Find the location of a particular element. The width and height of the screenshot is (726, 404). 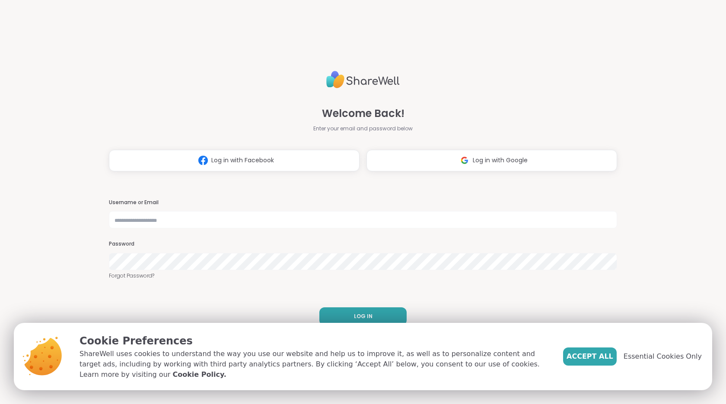

button: LOG IN is located at coordinates (363, 317).